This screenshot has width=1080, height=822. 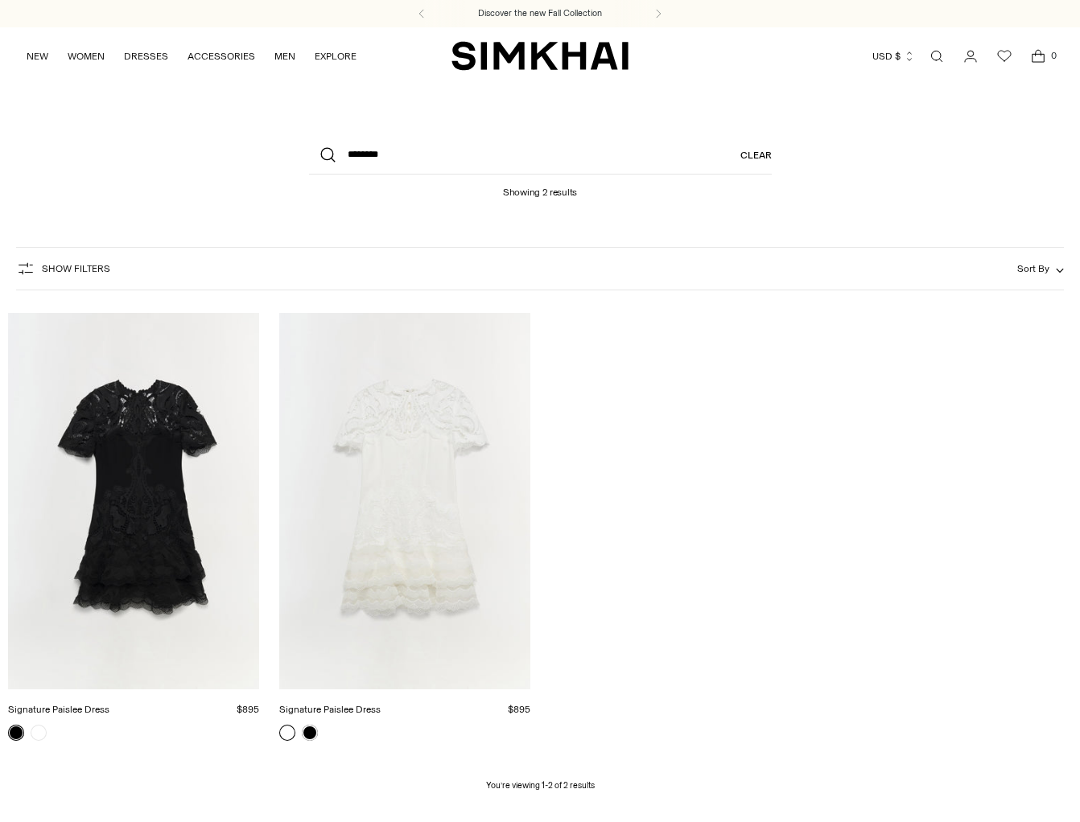 What do you see at coordinates (76, 269) in the screenshot?
I see `span: Show Filters` at bounding box center [76, 269].